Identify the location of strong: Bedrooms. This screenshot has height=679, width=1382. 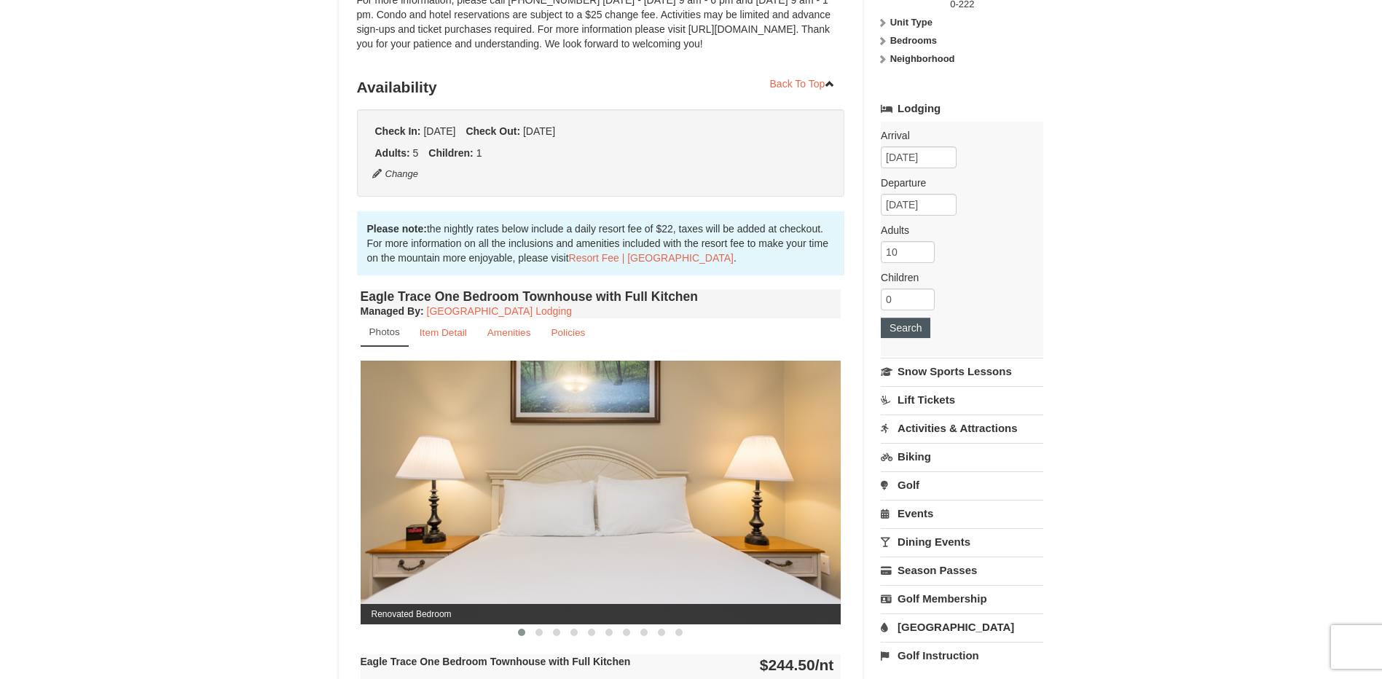
(914, 40).